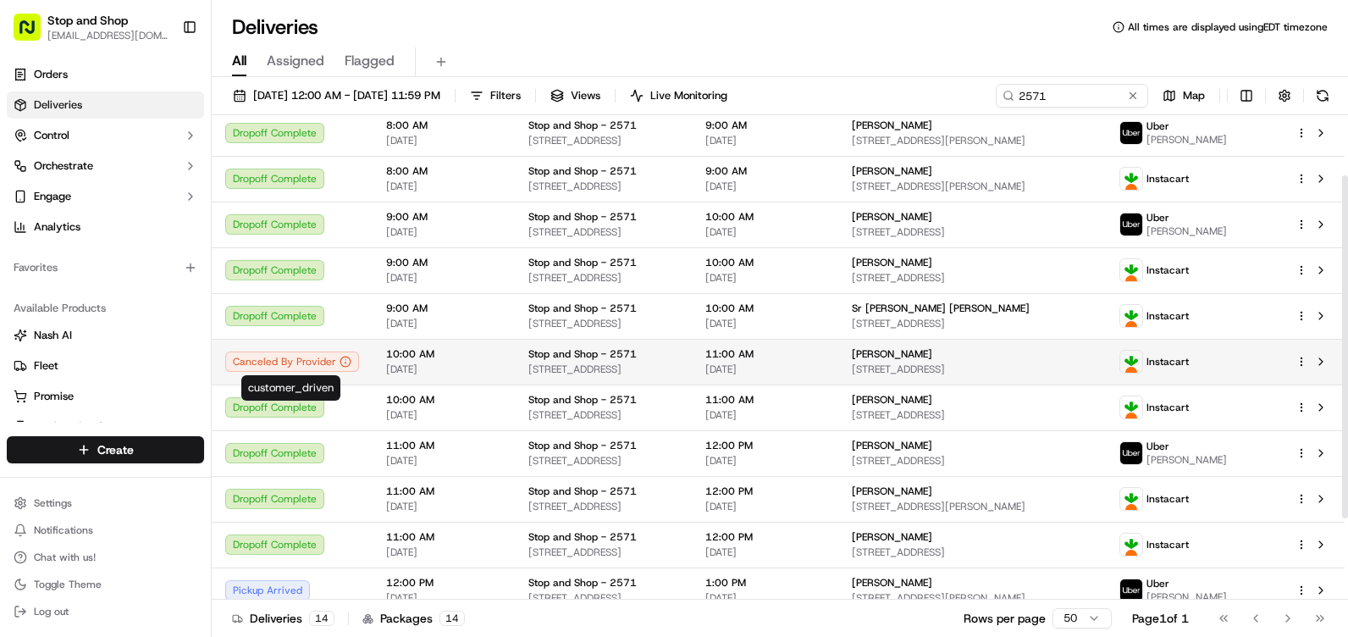 The image size is (1348, 637). What do you see at coordinates (369, 61) in the screenshot?
I see `span: Flagged` at bounding box center [369, 61].